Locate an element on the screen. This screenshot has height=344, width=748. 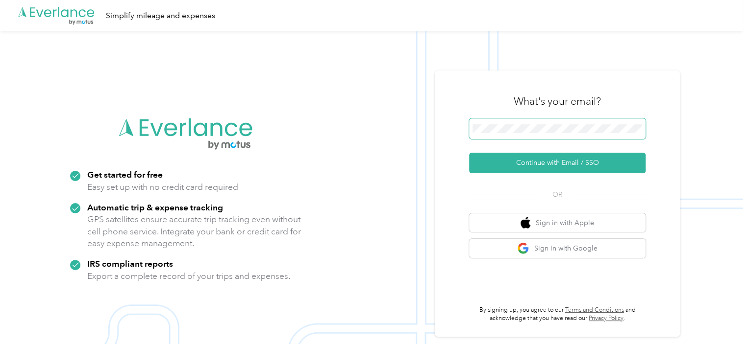
a: Privacy Policy is located at coordinates (606, 319).